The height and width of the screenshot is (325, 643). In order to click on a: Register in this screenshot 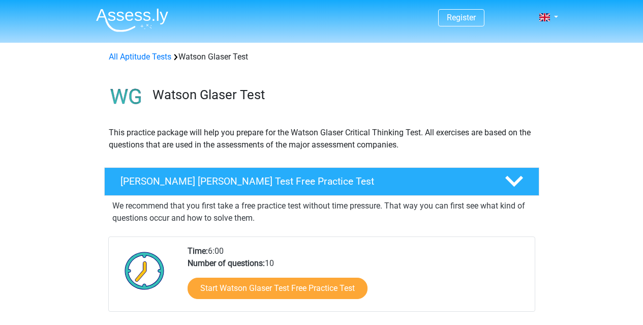, I will do `click(461, 17)`.